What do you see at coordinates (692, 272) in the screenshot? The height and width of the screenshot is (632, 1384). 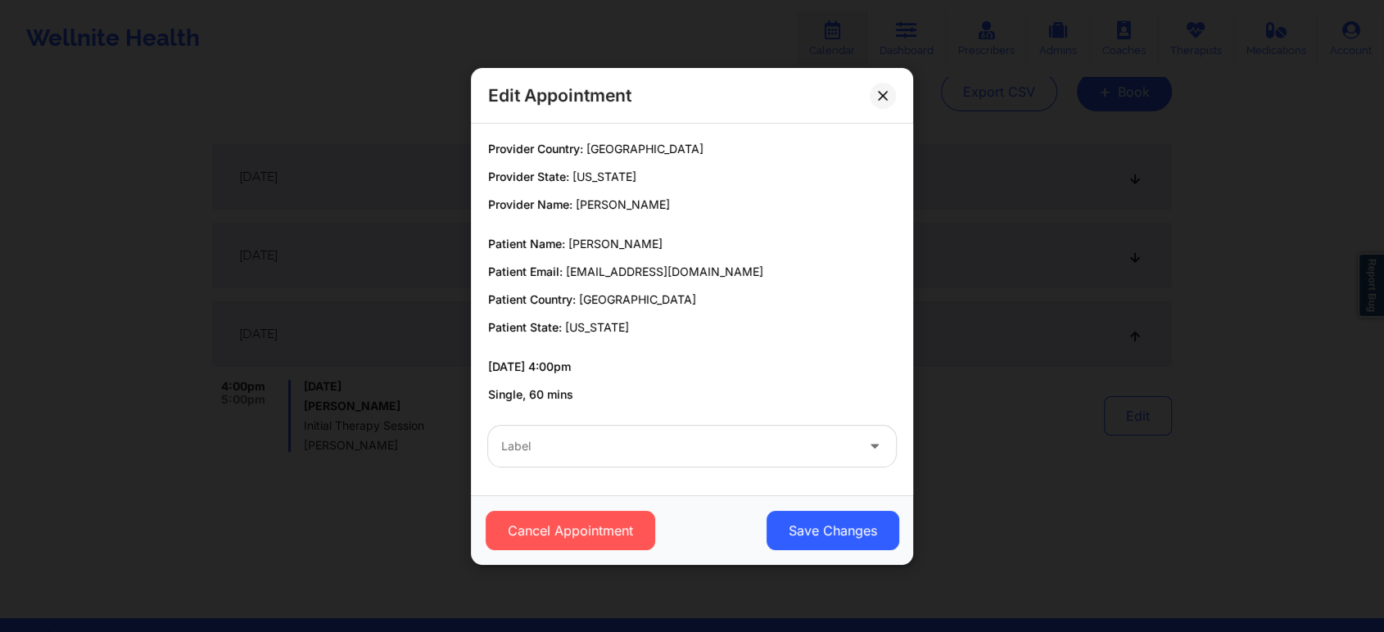 I see `p: Patient Email:` at bounding box center [692, 272].